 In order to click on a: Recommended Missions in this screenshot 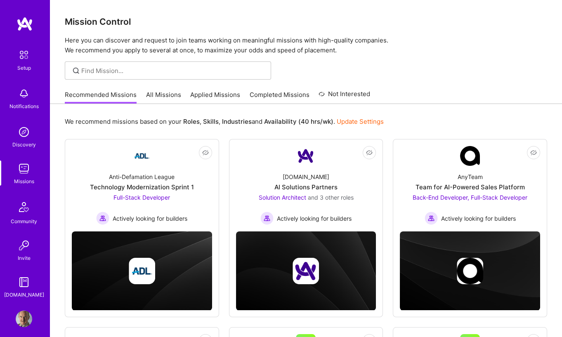, I will do `click(101, 97)`.